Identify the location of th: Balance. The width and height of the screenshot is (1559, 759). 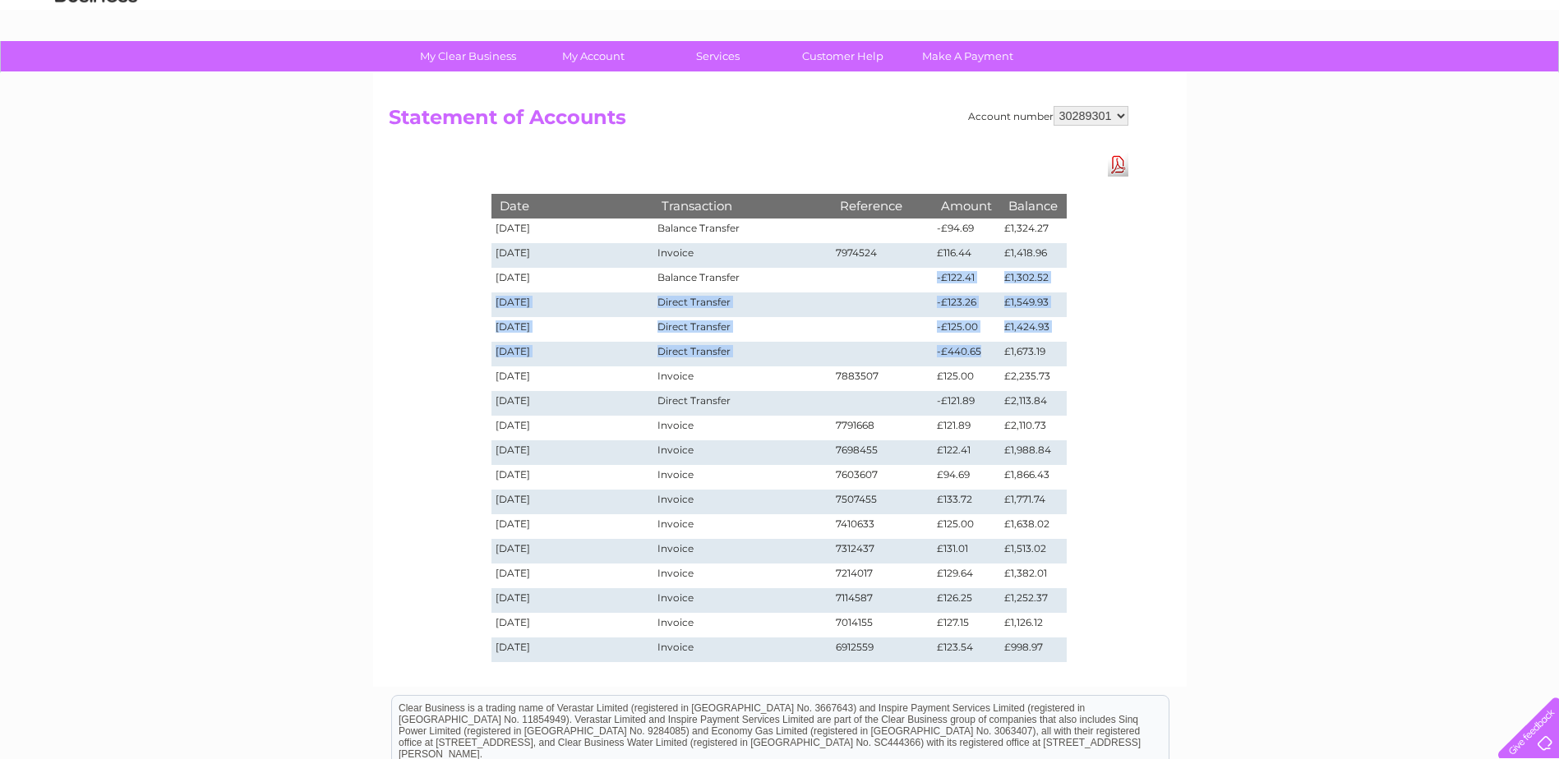
(1033, 205).